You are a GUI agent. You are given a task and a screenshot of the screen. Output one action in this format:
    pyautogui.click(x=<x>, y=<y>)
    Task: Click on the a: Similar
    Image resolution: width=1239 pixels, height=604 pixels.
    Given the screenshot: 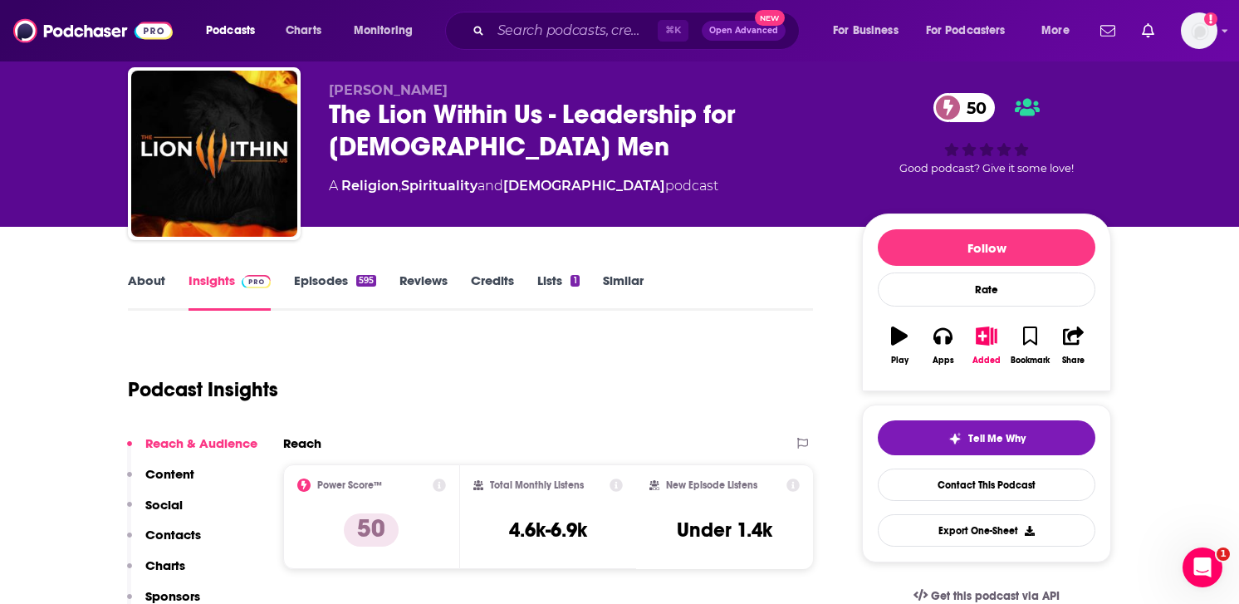 What is the action you would take?
    pyautogui.click(x=623, y=292)
    